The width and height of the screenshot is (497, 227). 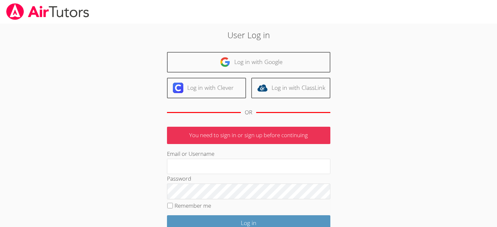 I want to click on h2: User Log in, so click(x=248, y=35).